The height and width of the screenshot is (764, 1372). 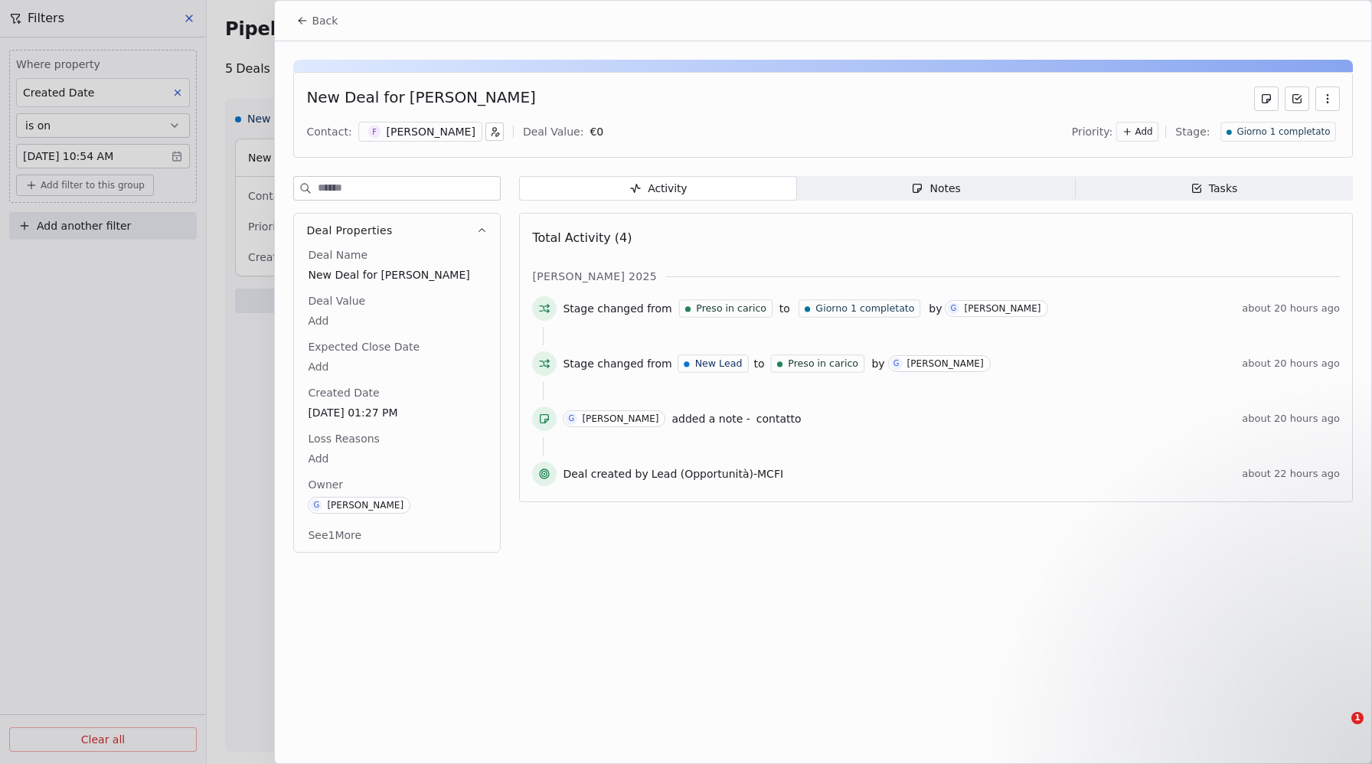 What do you see at coordinates (778, 419) in the screenshot?
I see `span: contatto` at bounding box center [778, 419].